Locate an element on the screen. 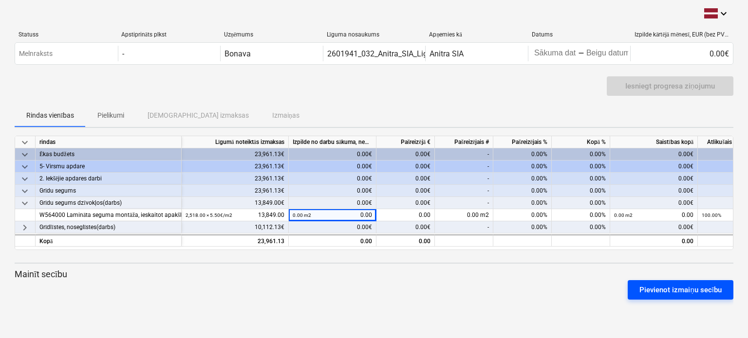 The height and width of the screenshot is (338, 748). small: 100.00% is located at coordinates (711, 215).